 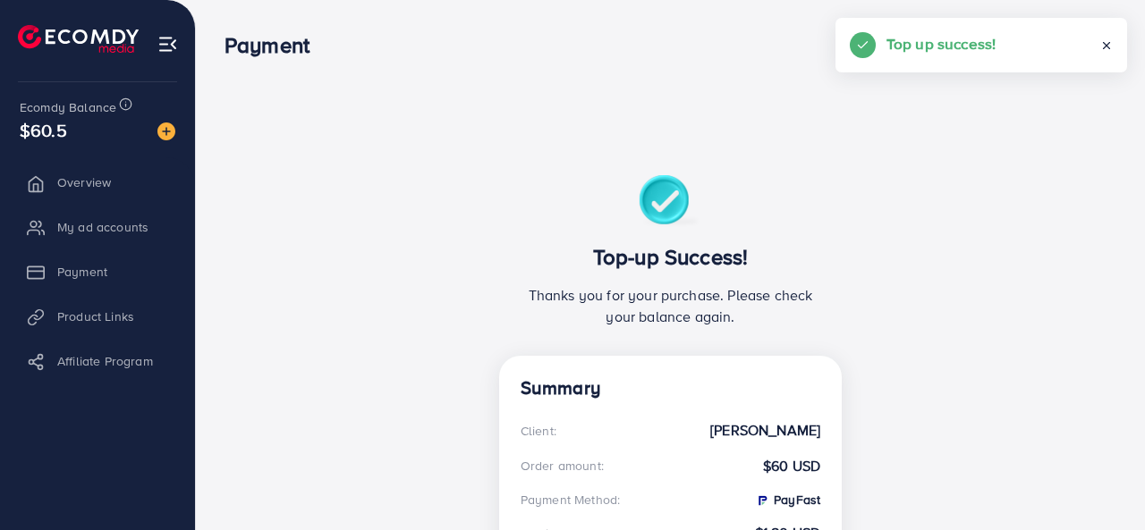 I want to click on h5: Top up success!, so click(x=941, y=44).